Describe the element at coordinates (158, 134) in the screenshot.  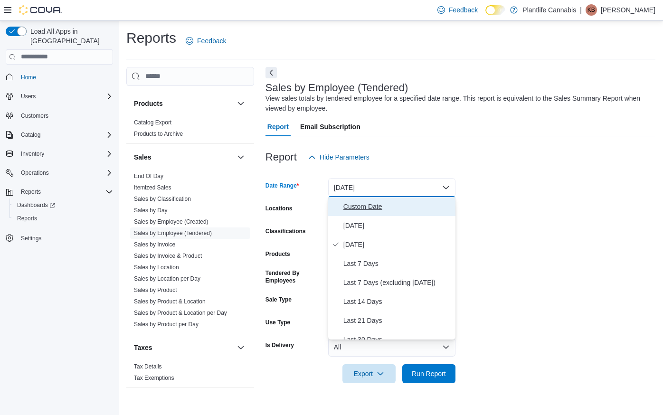
I see `span: Products to Archive` at that location.